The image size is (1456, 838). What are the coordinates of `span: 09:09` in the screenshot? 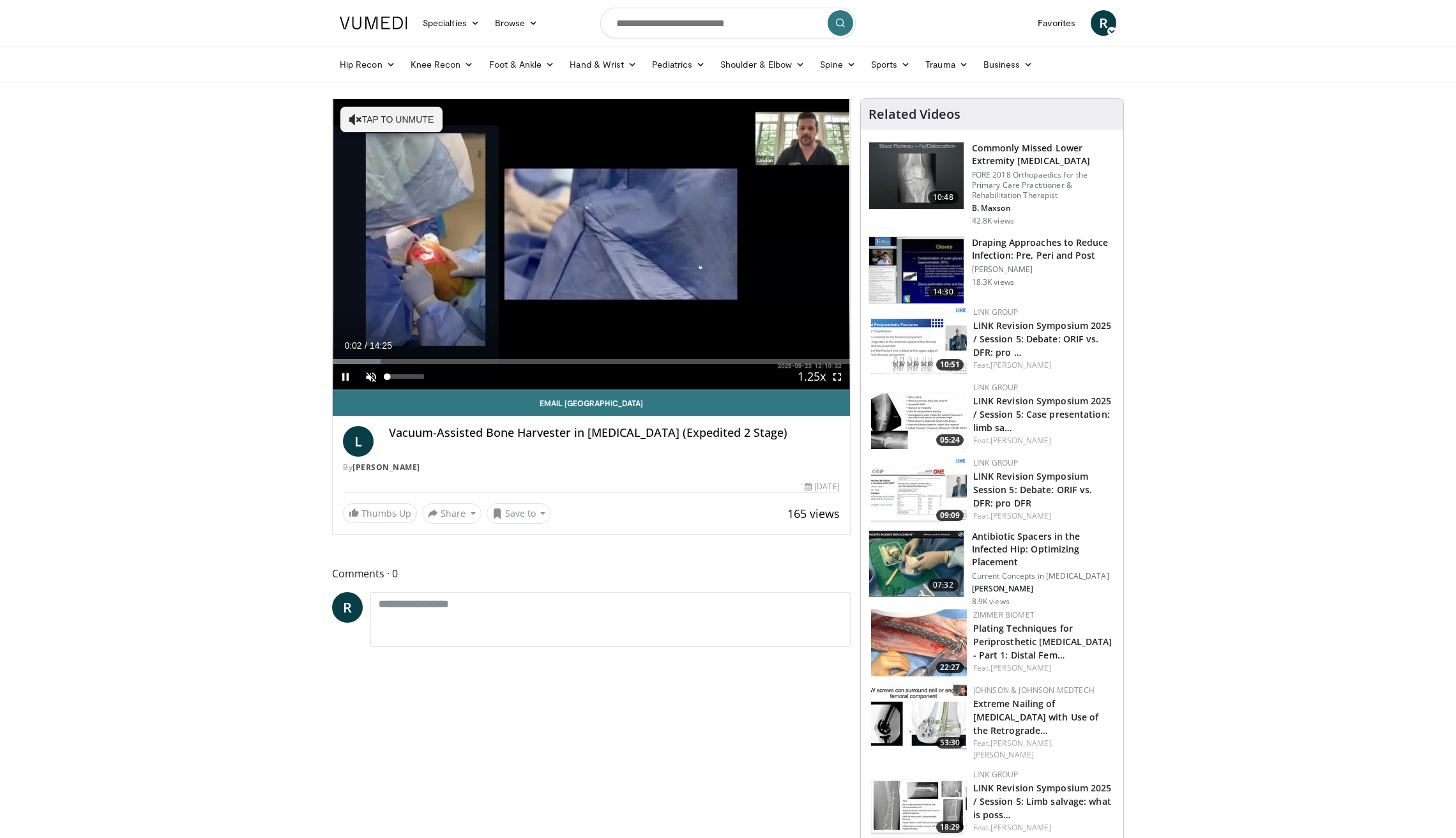 It's located at (950, 515).